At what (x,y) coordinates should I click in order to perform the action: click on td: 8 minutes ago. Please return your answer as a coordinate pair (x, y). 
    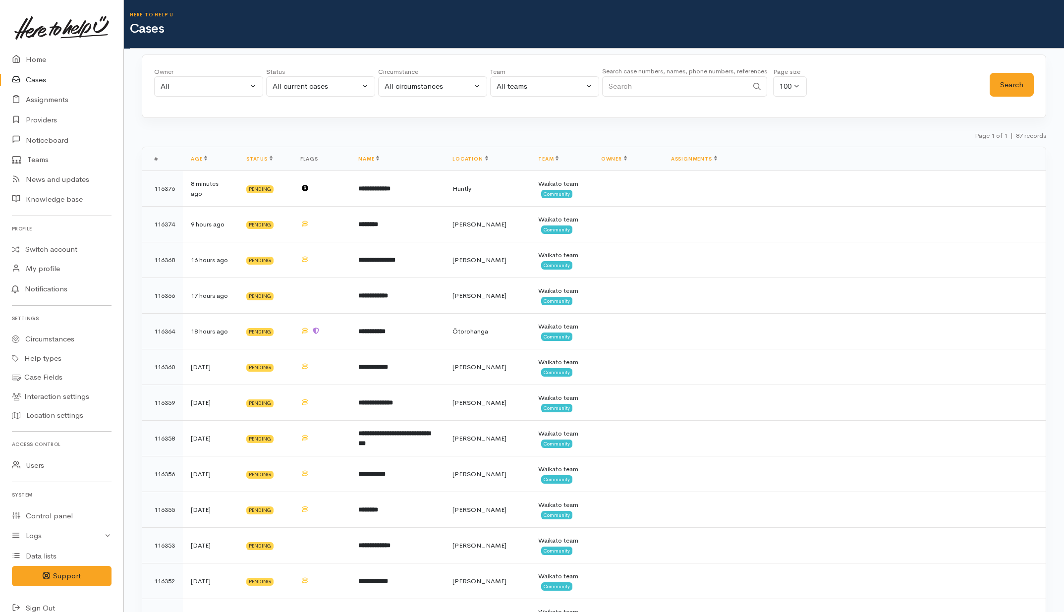
    Looking at the image, I should click on (211, 189).